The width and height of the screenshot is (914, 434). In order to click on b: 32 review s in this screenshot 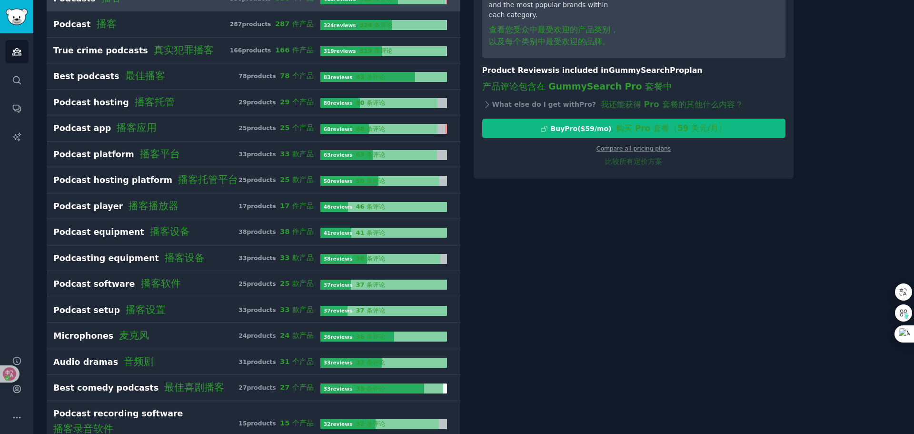, I will do `click(354, 424)`.